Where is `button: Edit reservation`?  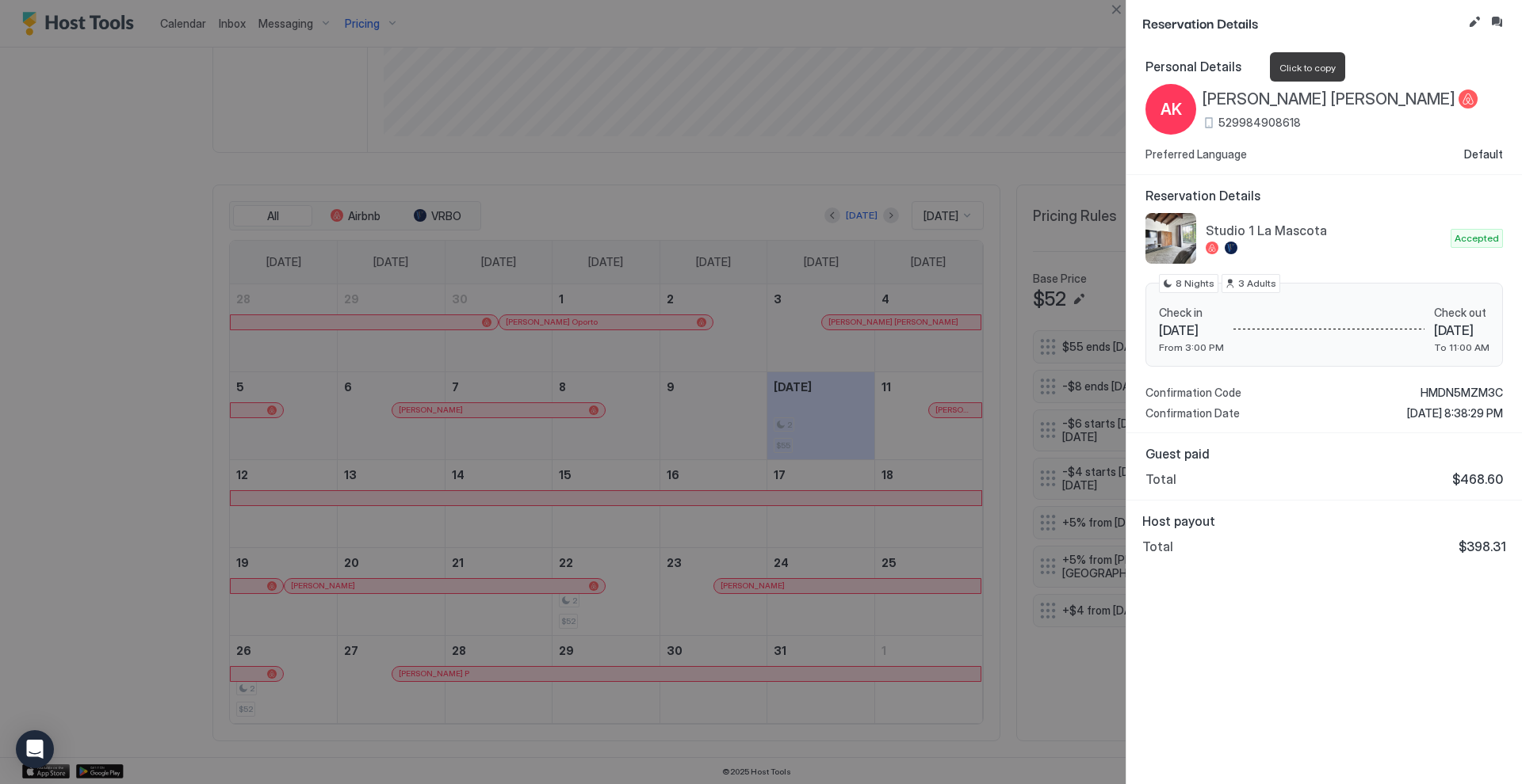
button: Edit reservation is located at coordinates (1474, 22).